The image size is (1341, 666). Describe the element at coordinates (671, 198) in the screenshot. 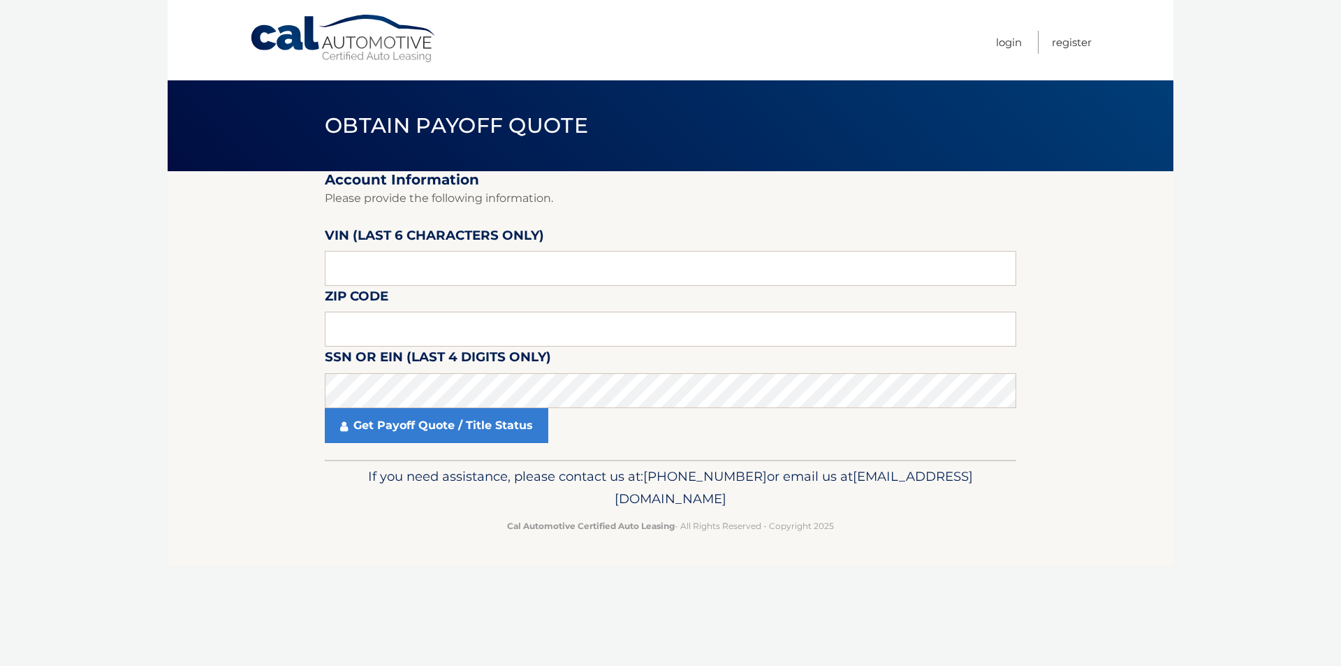

I see `p: Please provide the following information.` at that location.